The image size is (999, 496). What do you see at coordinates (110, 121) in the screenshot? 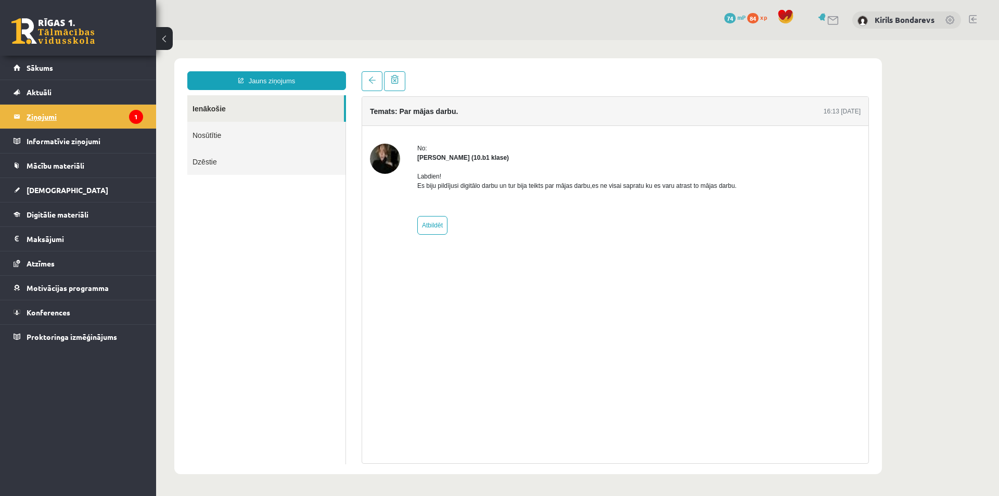
I see `a: Dzēstie` at bounding box center [110, 121].